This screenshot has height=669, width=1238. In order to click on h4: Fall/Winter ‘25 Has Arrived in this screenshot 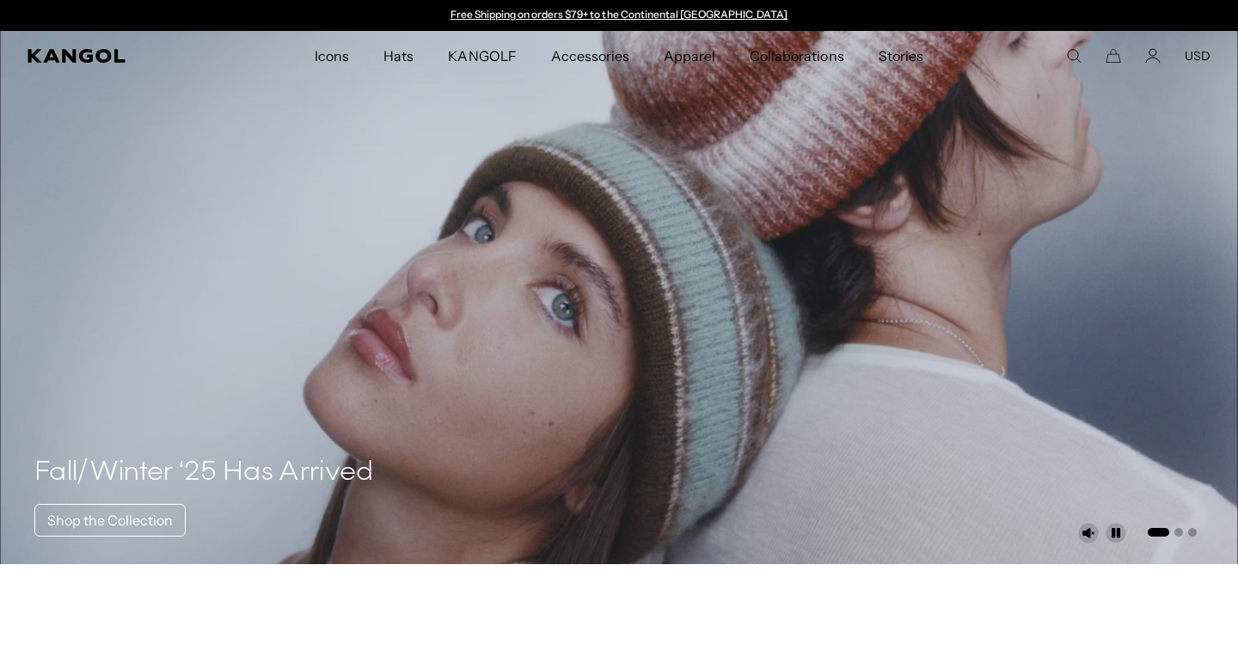, I will do `click(204, 473)`.